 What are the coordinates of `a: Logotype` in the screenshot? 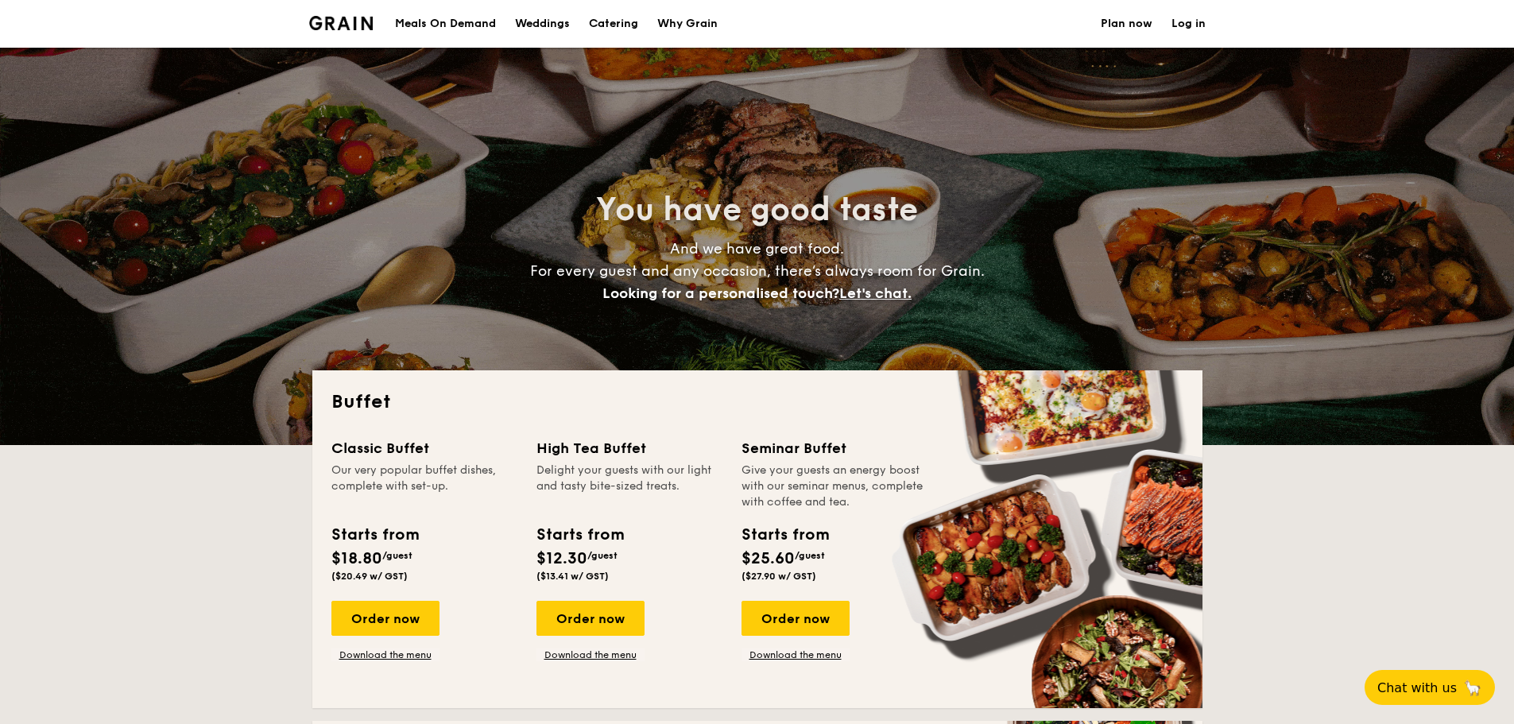 It's located at (341, 23).